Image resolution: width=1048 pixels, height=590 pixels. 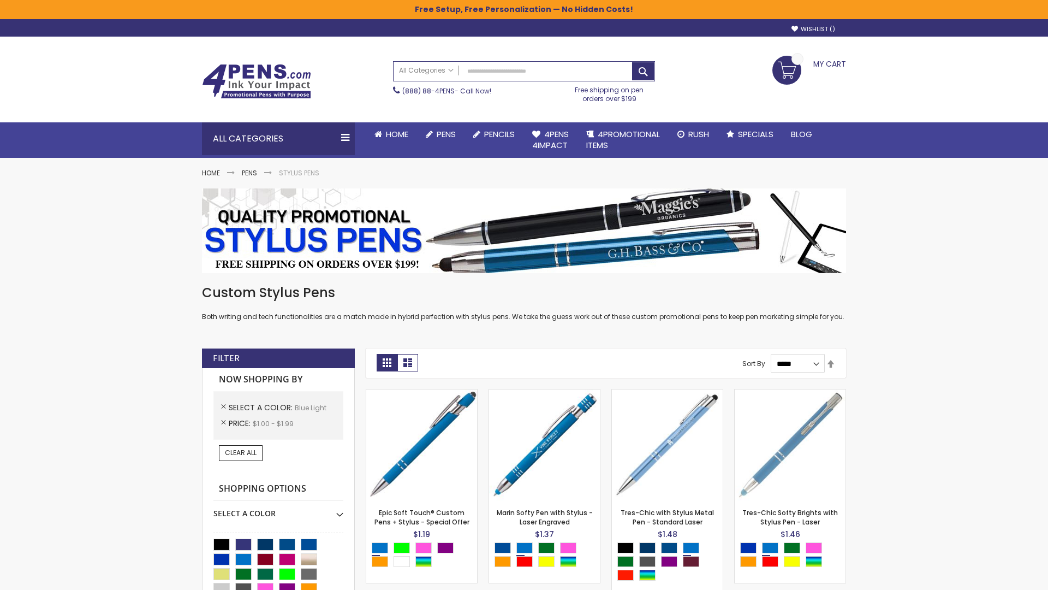 What do you see at coordinates (299, 173) in the screenshot?
I see `strong: Stylus Pens` at bounding box center [299, 173].